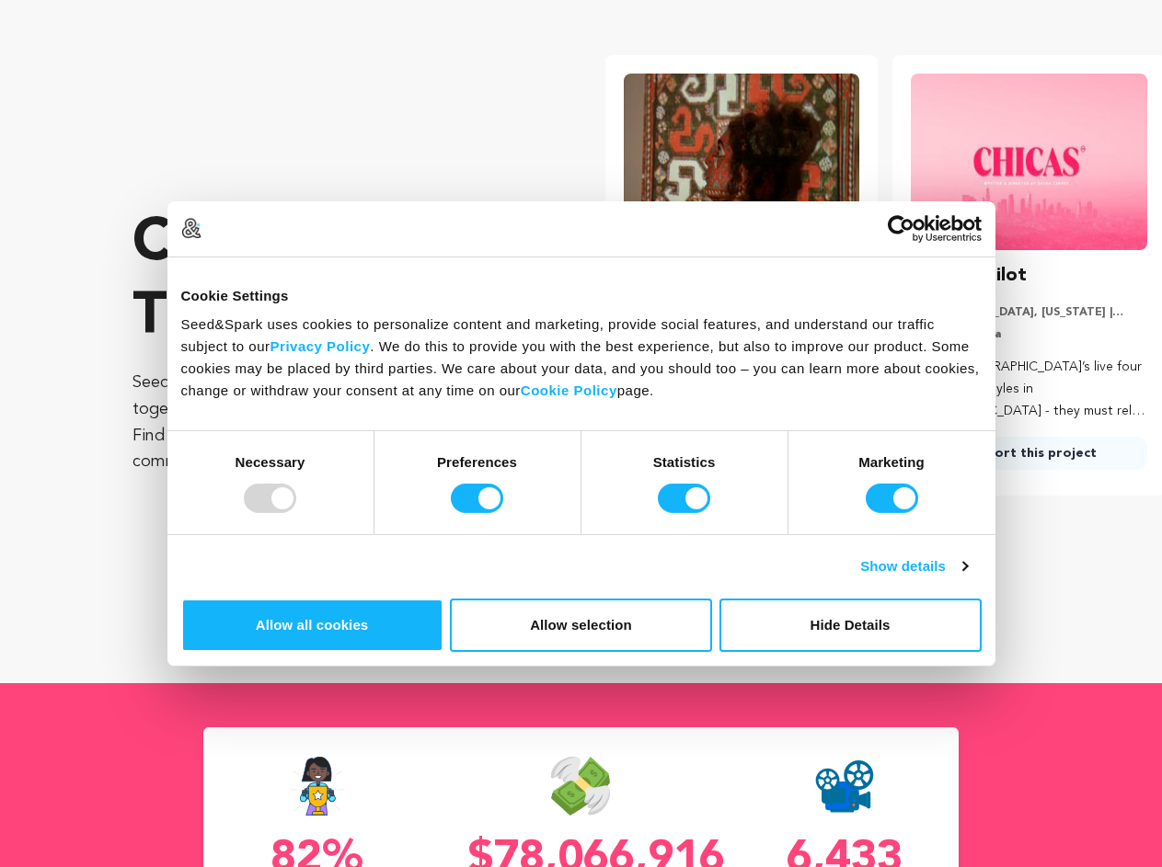  I want to click on img: CHICAS Pilot image, so click(1028, 162).